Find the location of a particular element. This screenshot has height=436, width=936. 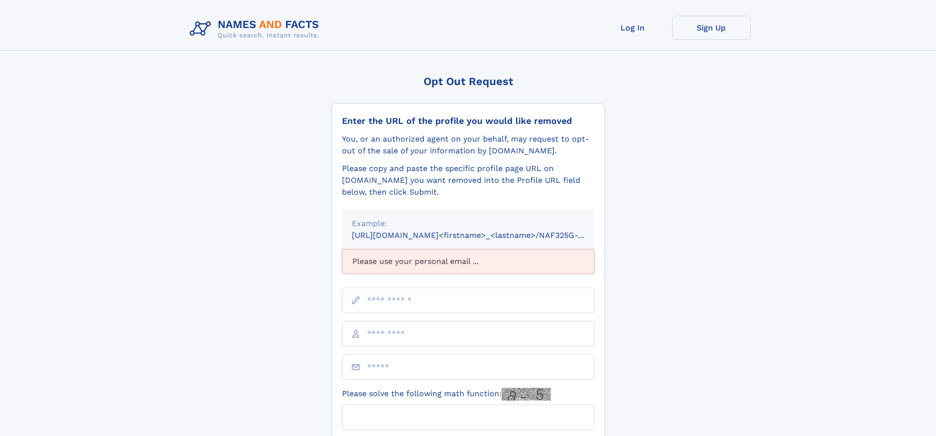

a: Log In is located at coordinates (633, 28).